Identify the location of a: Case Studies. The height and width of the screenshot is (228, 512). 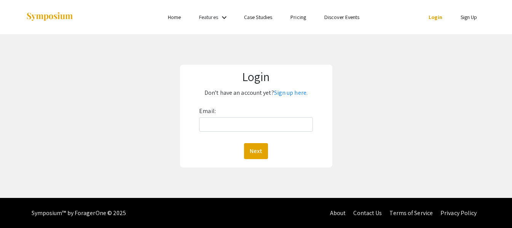
(258, 17).